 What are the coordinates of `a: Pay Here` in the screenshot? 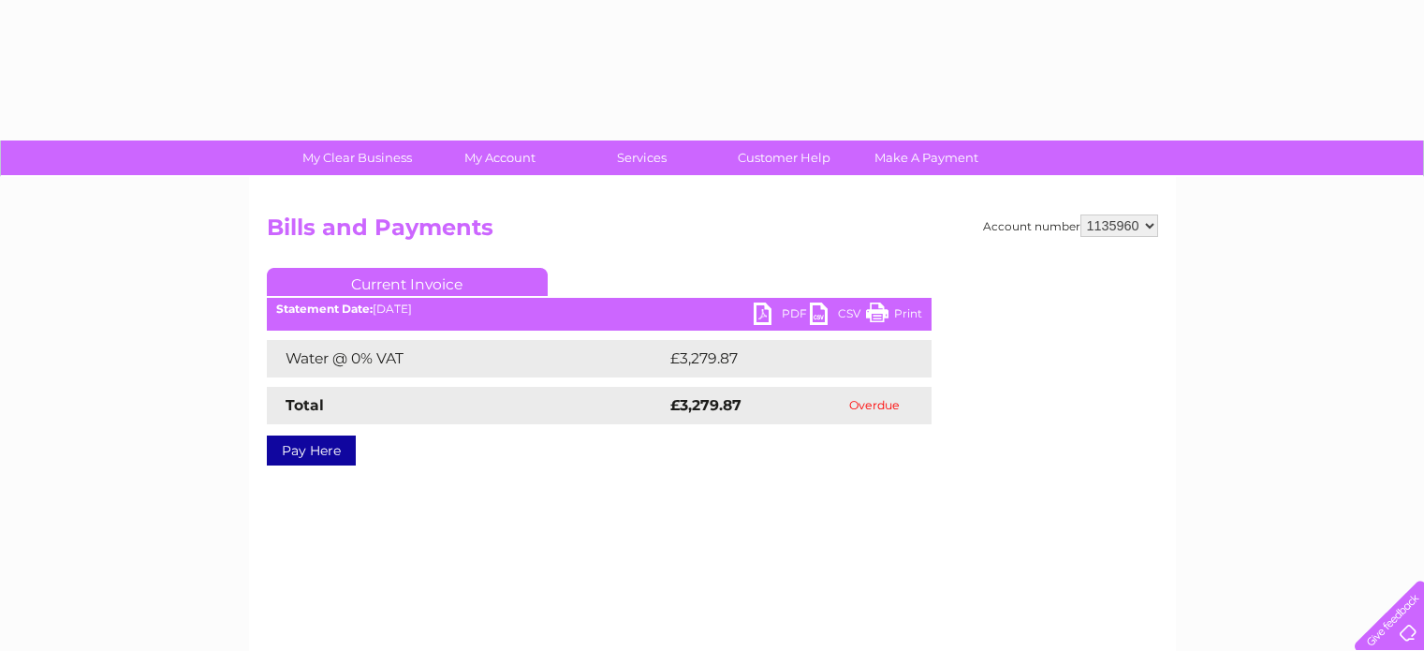 It's located at (311, 450).